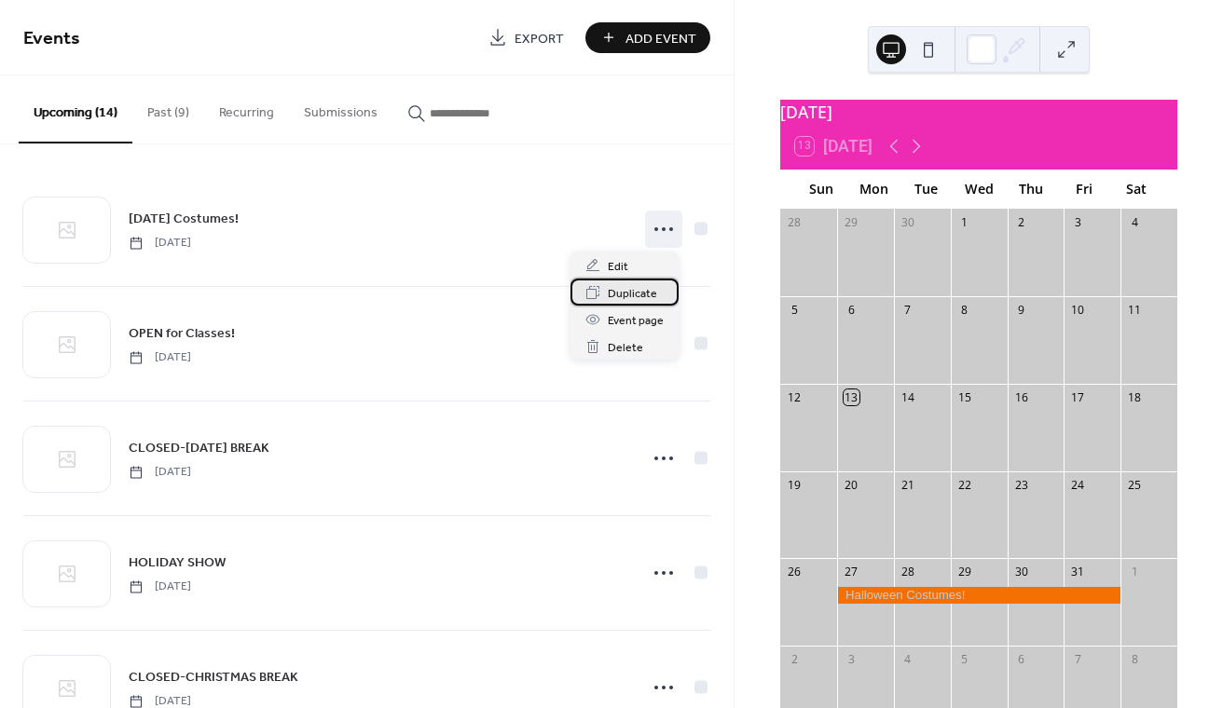 This screenshot has height=708, width=1223. What do you see at coordinates (636, 321) in the screenshot?
I see `span: Event page` at bounding box center [636, 321].